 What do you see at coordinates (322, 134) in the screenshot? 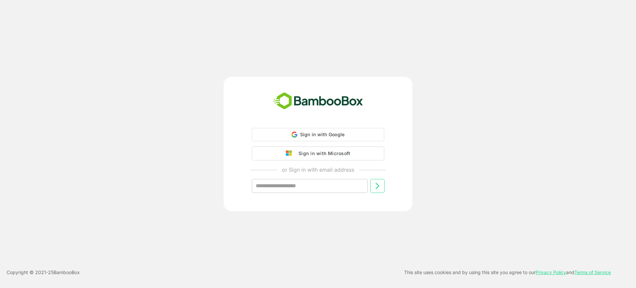
I see `span: Sign in with Google` at bounding box center [322, 134].